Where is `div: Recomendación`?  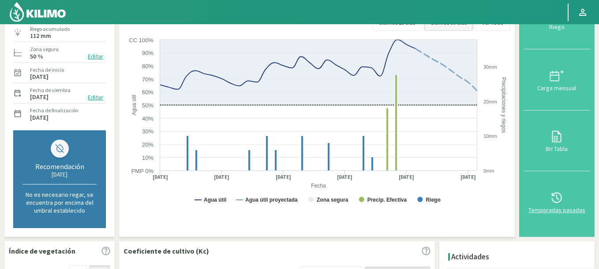
div: Recomendación is located at coordinates (60, 167).